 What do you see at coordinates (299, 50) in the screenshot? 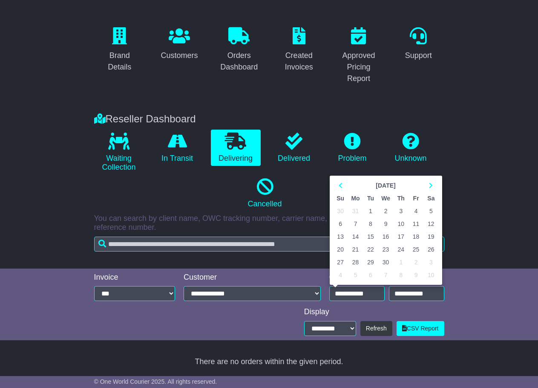
I see `a: Created Invoices` at bounding box center [299, 50].